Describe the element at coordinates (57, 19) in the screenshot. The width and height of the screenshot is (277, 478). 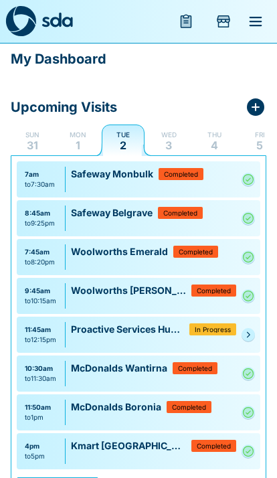
I see `img: sda-logotype.svg` at that location.